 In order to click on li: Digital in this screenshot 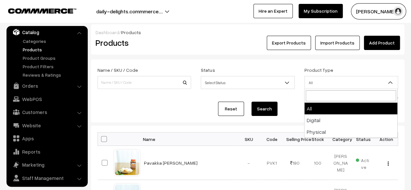, I will do `click(351, 120)`.